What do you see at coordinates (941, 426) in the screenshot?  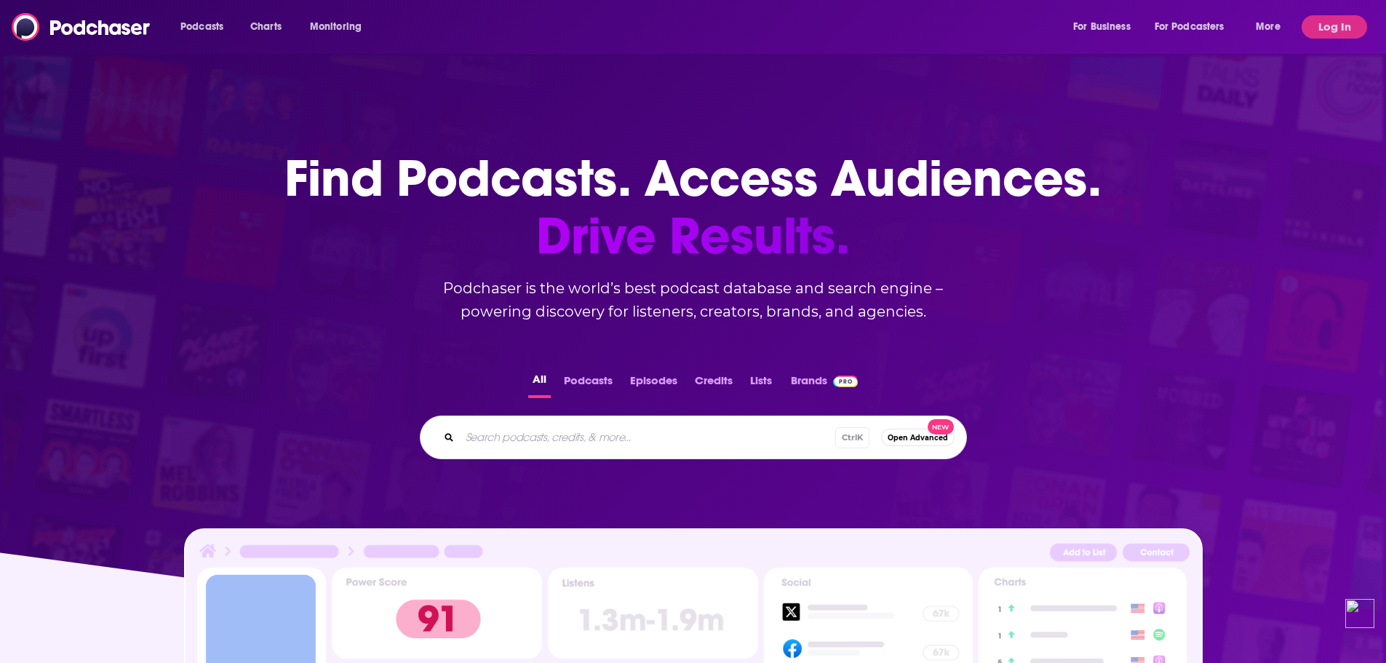 I see `span: New` at bounding box center [941, 426].